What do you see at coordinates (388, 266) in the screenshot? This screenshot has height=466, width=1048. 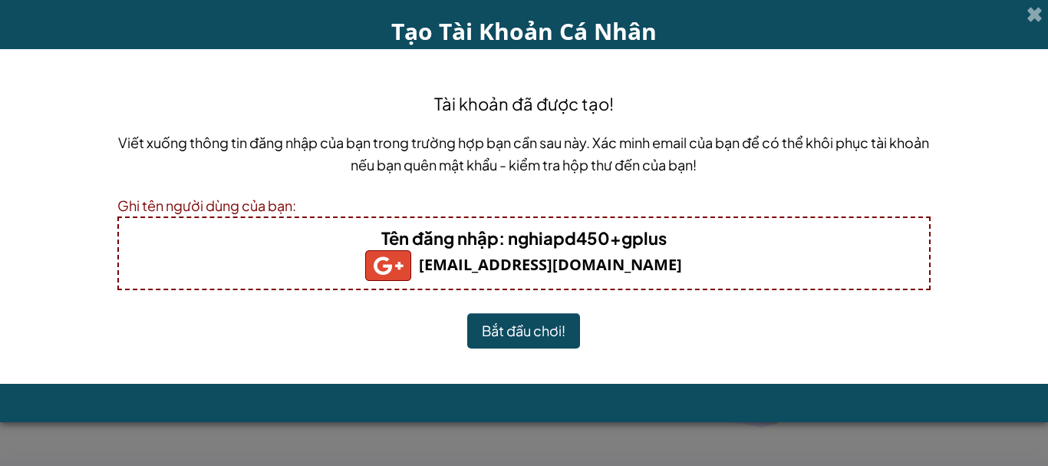 I see `img: gplus_small.png` at bounding box center [388, 266].